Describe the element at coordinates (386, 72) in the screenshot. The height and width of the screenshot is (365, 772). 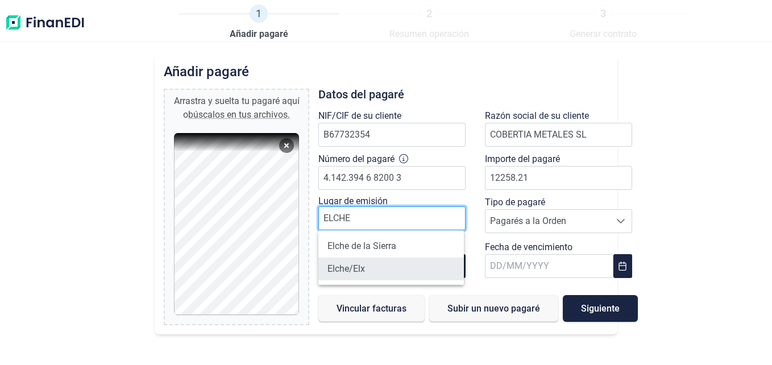
I see `h2: Añadir pagaré` at that location.